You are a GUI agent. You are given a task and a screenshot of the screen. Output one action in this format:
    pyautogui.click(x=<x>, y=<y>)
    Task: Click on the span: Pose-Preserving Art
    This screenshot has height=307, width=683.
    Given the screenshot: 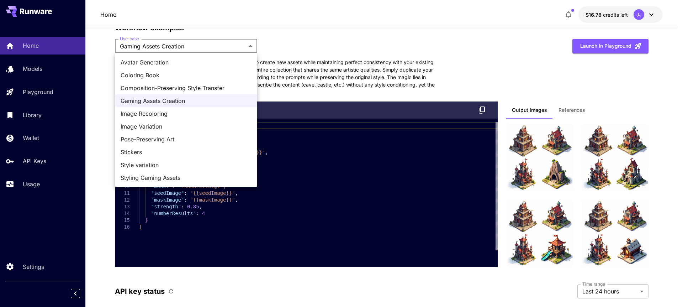 What is the action you would take?
    pyautogui.click(x=186, y=139)
    